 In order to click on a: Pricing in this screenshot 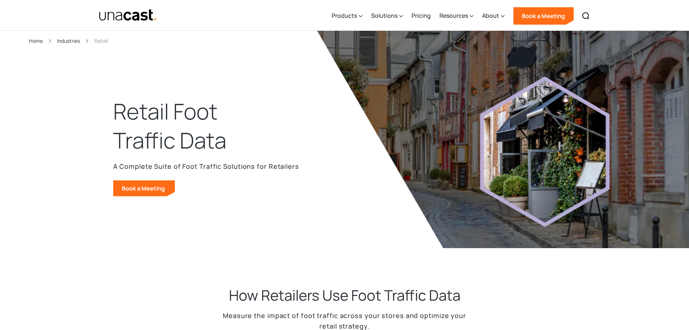, I will do `click(421, 16)`.